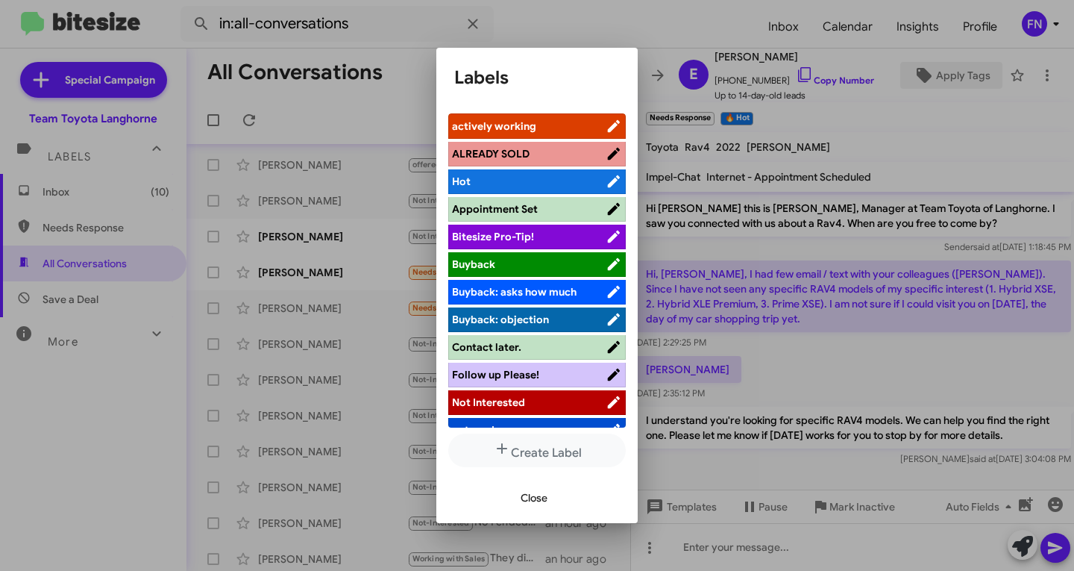 The width and height of the screenshot is (1074, 571). Describe the element at coordinates (488, 402) in the screenshot. I see `span: Not Interested` at that location.